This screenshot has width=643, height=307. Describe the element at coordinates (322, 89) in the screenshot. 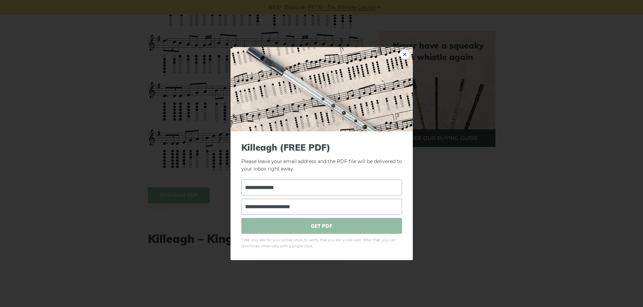

I see `img: Tin Whistle Tab Preview` at that location.